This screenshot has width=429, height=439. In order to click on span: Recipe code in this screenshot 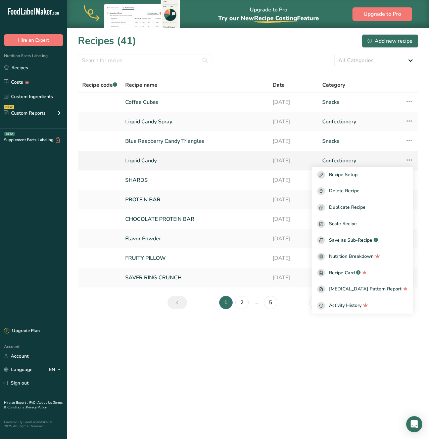, I will do `click(100, 85)`.